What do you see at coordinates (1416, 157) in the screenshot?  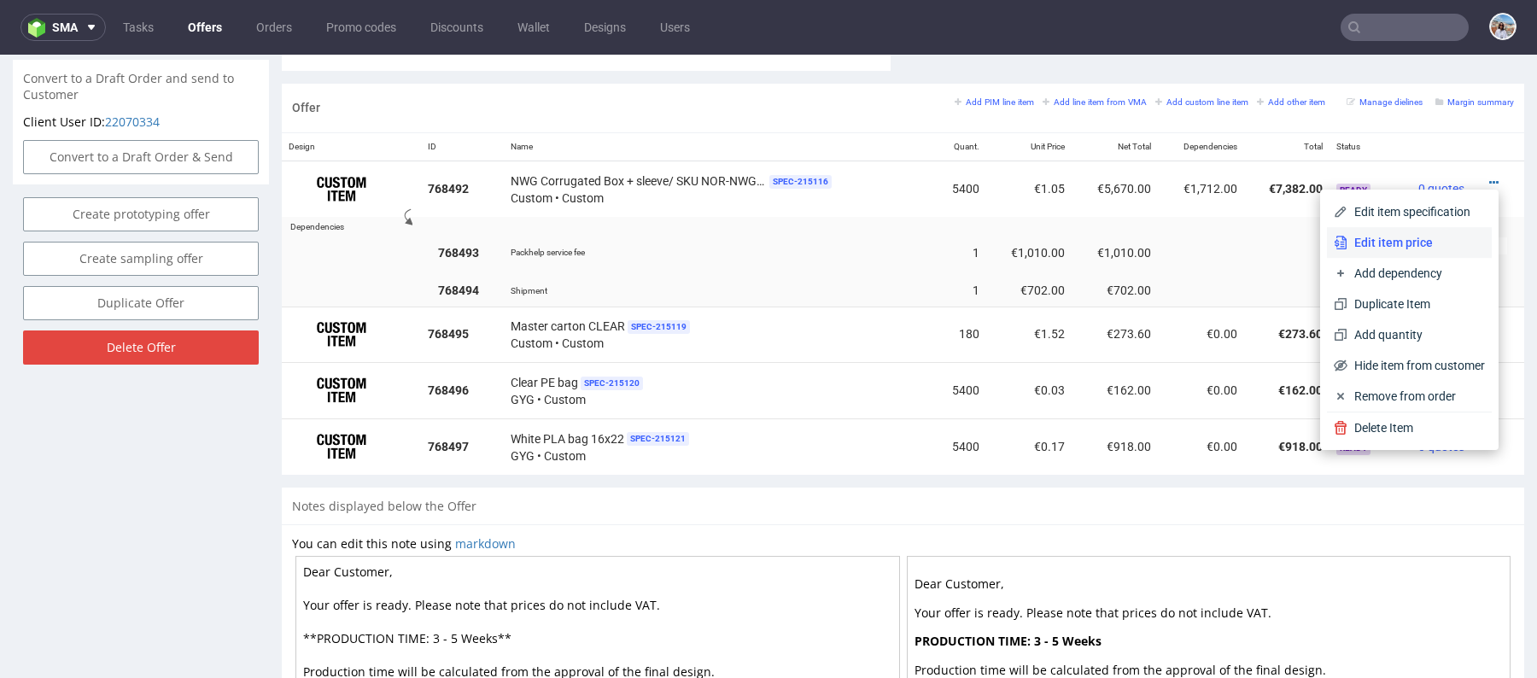 I see `span: Edit item specification` at bounding box center [1416, 157].